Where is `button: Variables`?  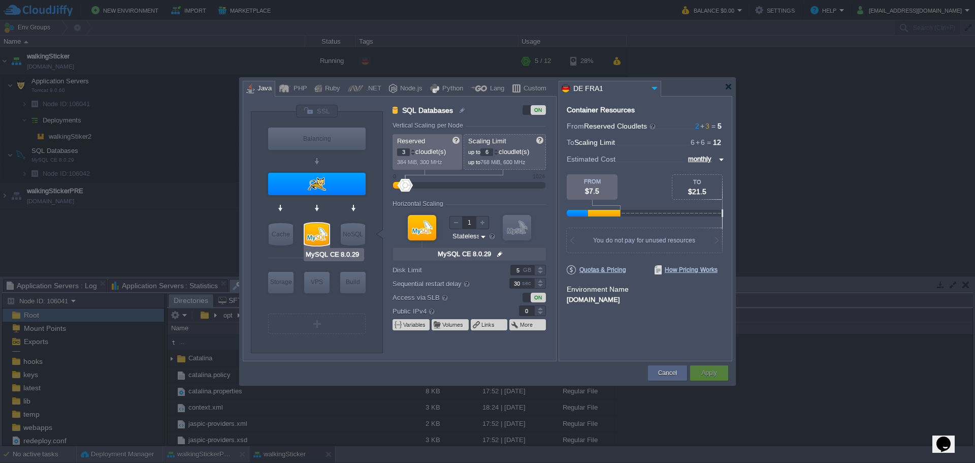
button: Variables is located at coordinates (415, 325).